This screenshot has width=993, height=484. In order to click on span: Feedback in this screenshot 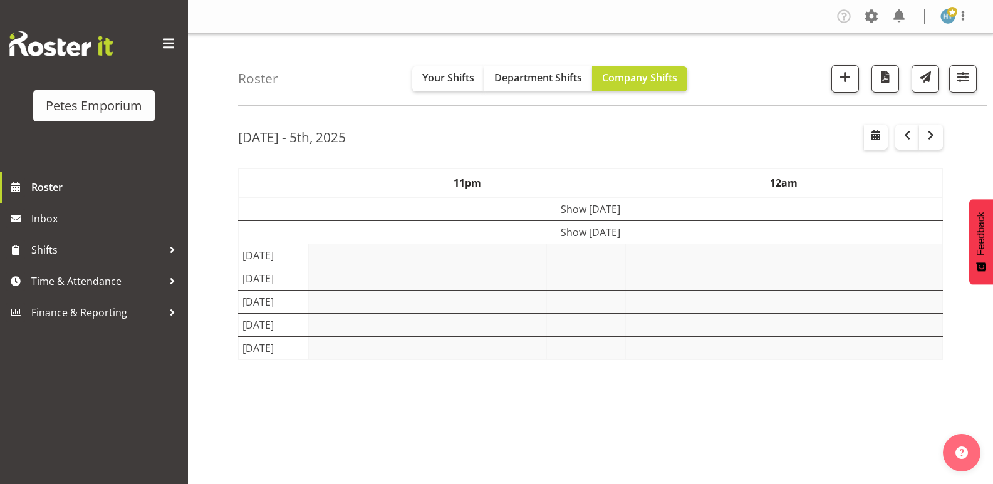, I will do `click(981, 234)`.